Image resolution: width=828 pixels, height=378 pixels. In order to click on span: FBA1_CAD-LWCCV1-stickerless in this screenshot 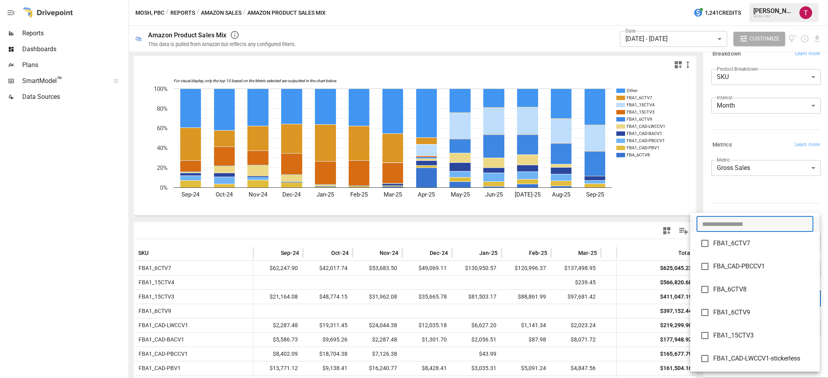, I will do `click(763, 359)`.